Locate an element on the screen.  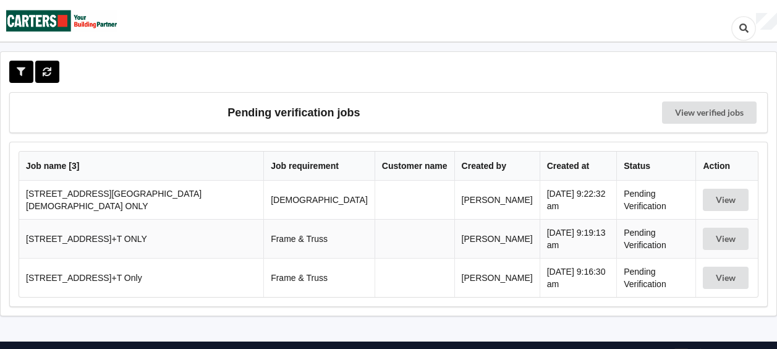
div: User Profile is located at coordinates (767, 22).